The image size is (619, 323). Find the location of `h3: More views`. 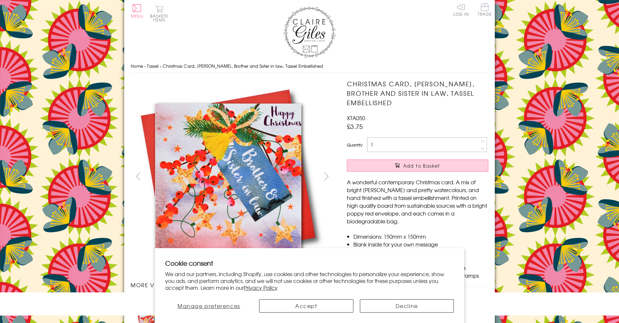

h3: More views is located at coordinates (232, 285).